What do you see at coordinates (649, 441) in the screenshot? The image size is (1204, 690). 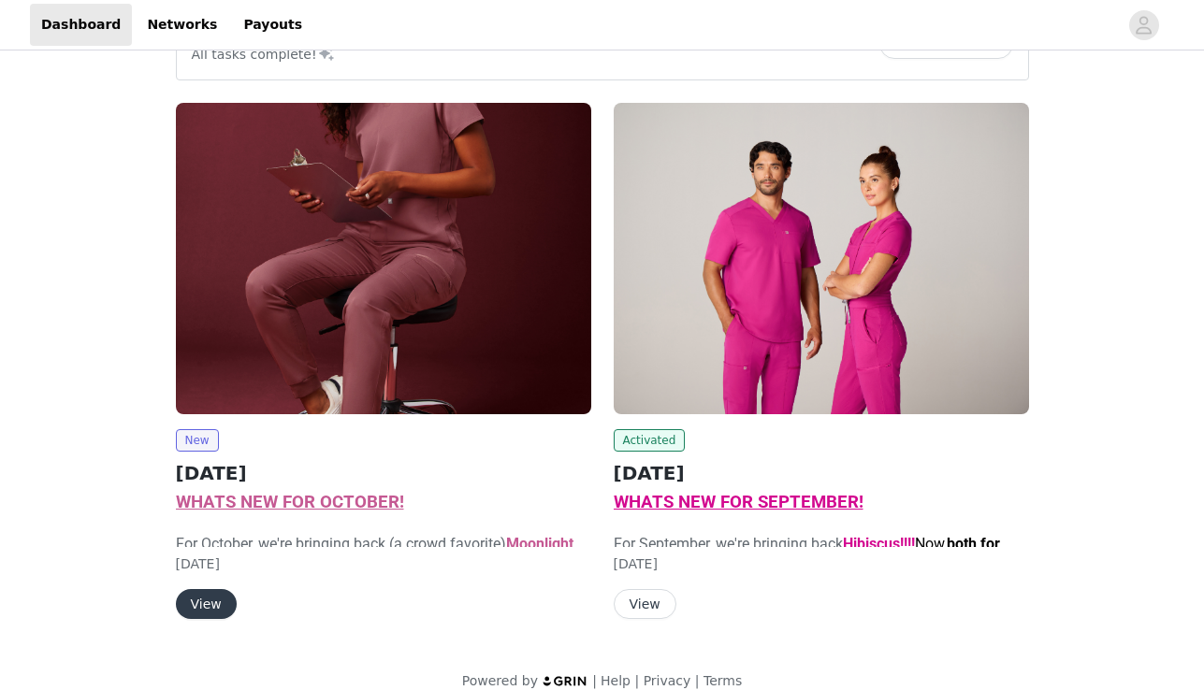 I see `span: Activated` at bounding box center [649, 441].